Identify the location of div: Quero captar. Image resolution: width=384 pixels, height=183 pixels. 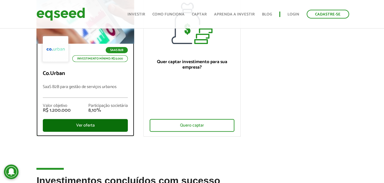
(192, 125).